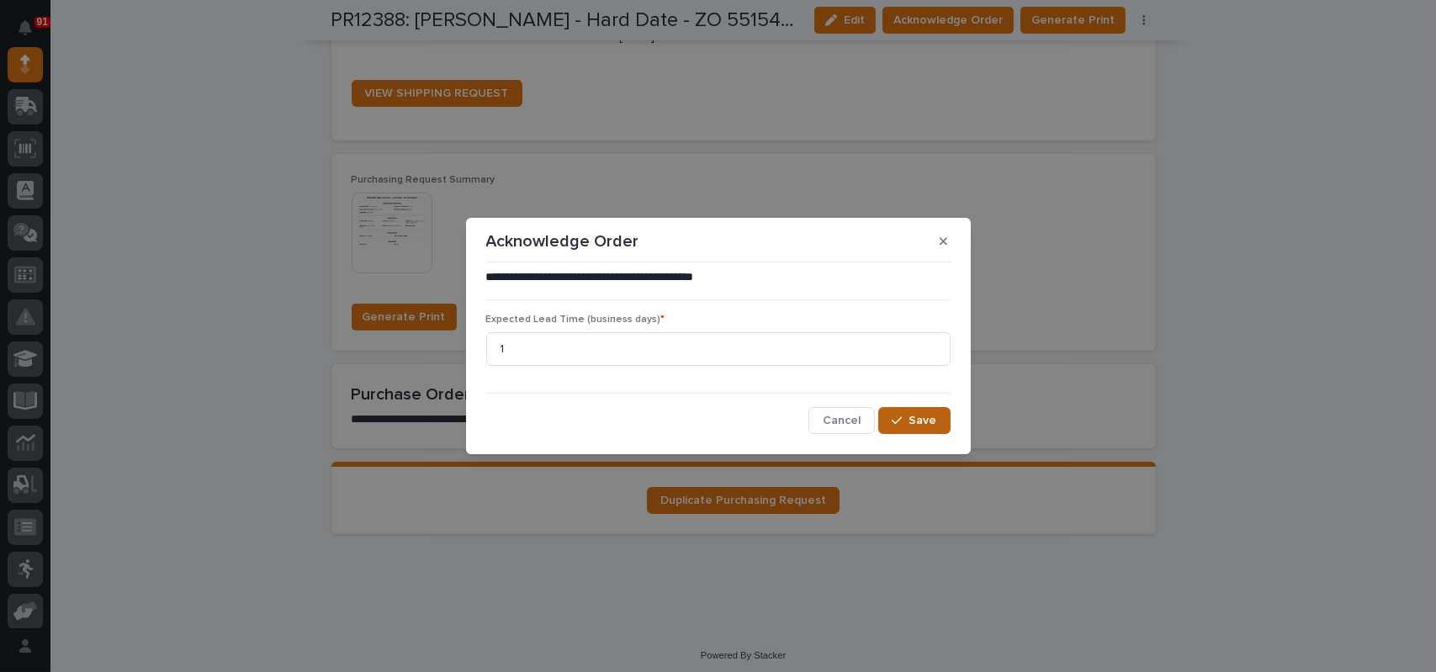 The image size is (1436, 672). I want to click on span: Expected Lead Time (business days), so click(576, 320).